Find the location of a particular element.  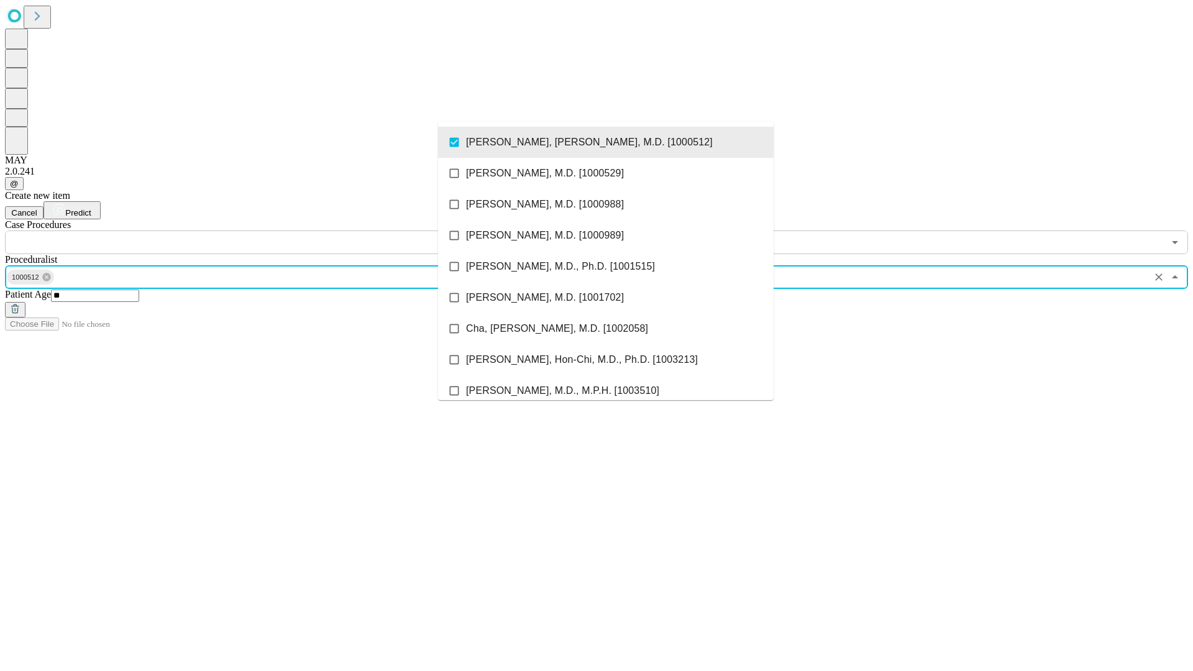

button: Open is located at coordinates (1175, 242).